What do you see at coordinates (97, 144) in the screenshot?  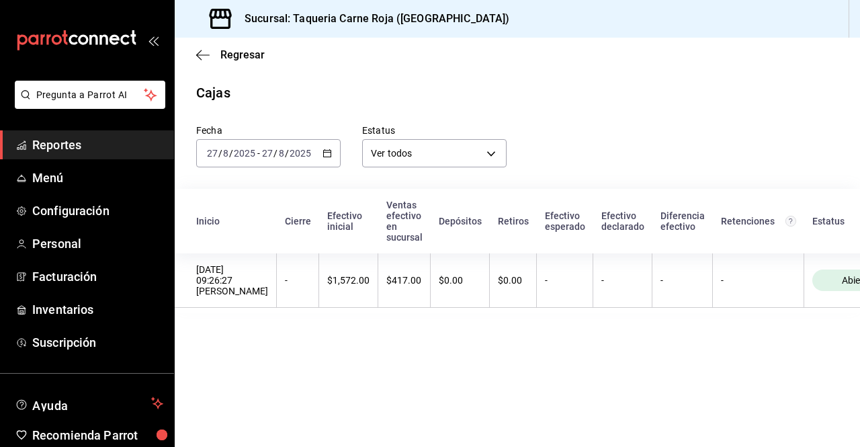 I see `span: Reportes` at bounding box center [97, 144].